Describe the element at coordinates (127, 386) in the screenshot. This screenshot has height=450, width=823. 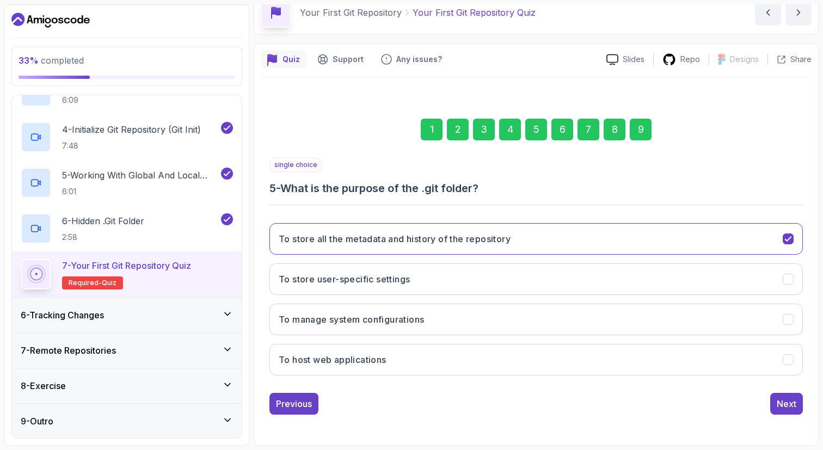
I see `button: 8-Exercise` at that location.